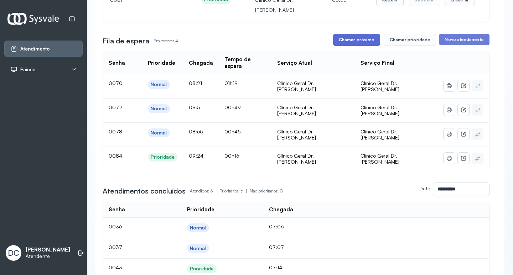 The image size is (513, 275). Describe the element at coordinates (410, 40) in the screenshot. I see `button: Chamar prioridade` at that location.